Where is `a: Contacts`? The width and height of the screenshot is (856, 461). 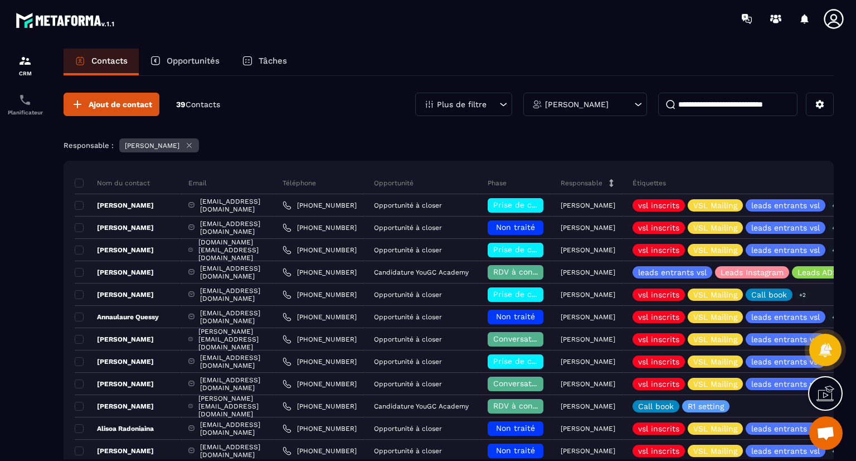 a: Contacts is located at coordinates (101, 62).